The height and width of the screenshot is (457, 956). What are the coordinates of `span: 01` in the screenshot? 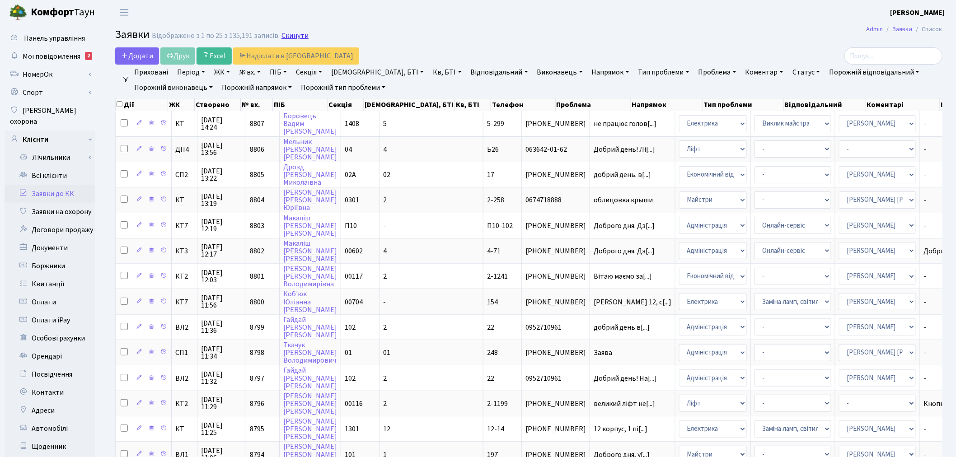 It's located at (387, 353).